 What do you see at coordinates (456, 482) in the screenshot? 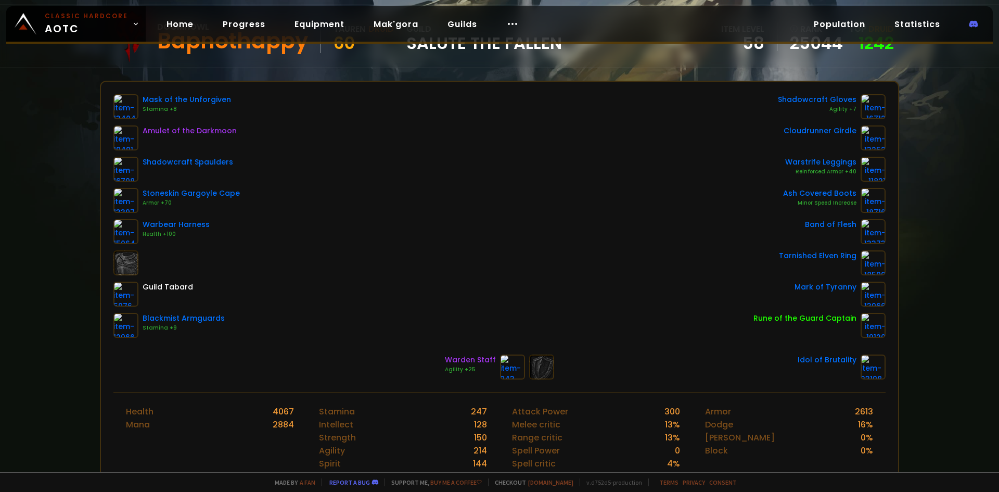
I see `a: Buy me a coffee` at bounding box center [456, 482].